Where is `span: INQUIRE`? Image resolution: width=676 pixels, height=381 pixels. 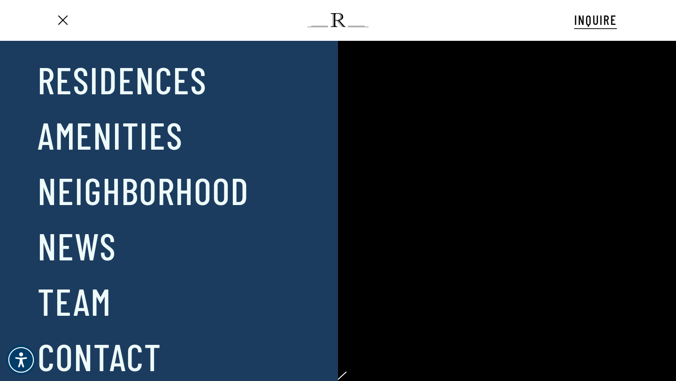 span: INQUIRE is located at coordinates (595, 20).